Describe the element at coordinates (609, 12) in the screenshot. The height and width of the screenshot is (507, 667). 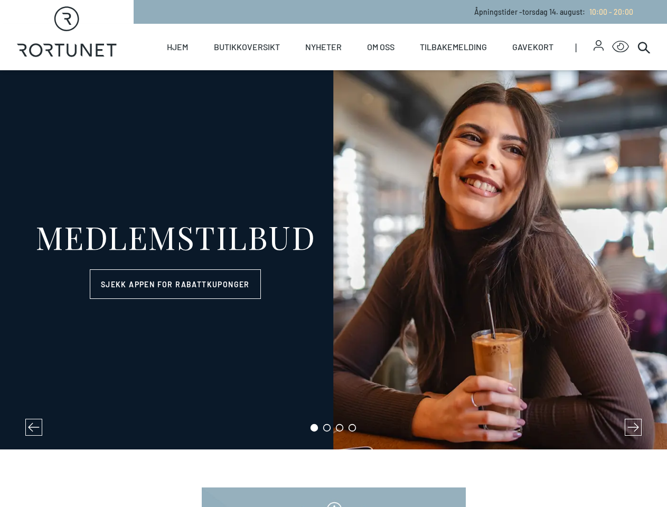
I see `a: 10:00 - 20:00` at that location.